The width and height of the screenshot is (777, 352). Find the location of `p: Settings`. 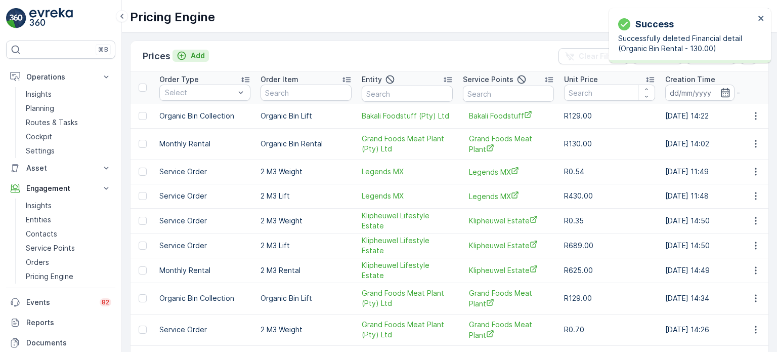

p: Settings is located at coordinates (40, 151).